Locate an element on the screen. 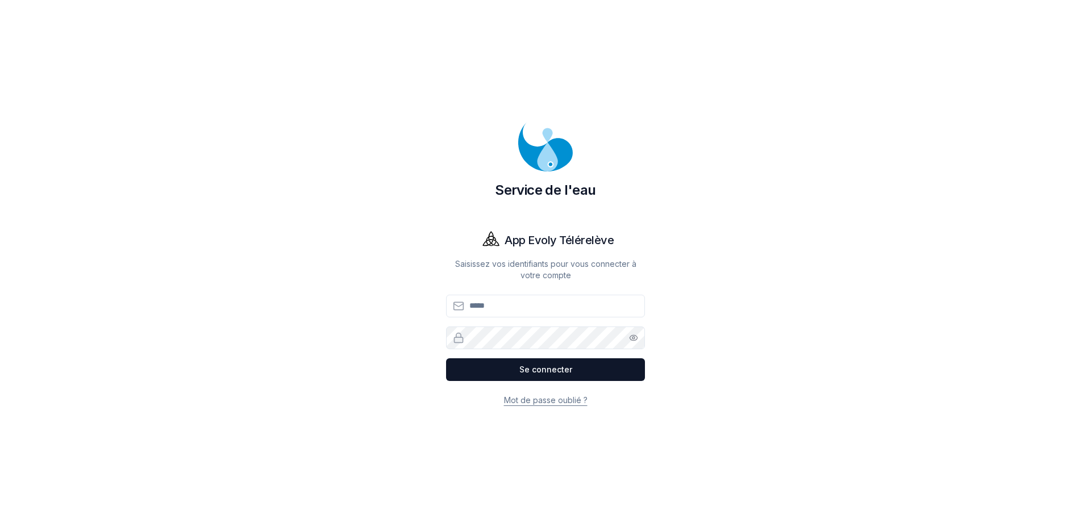 The height and width of the screenshot is (532, 1091). img: Service de l'eau Logo is located at coordinates (545, 147).